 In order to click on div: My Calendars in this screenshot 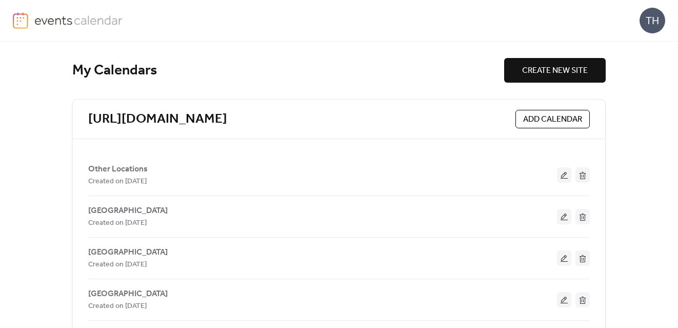, I will do `click(288, 70)`.